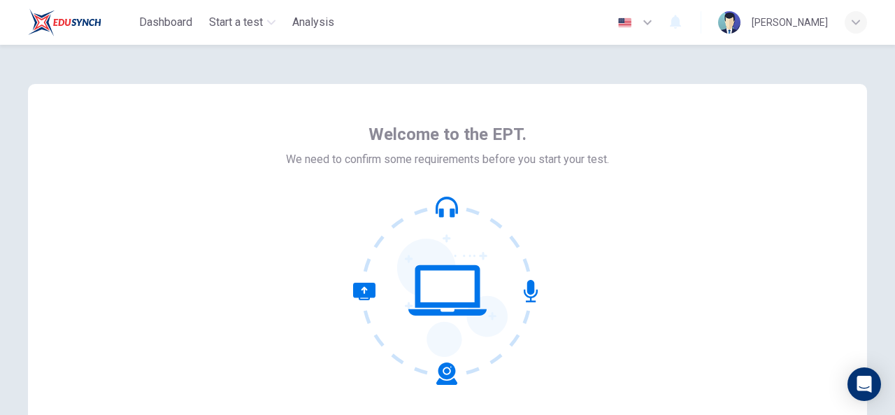 The image size is (895, 415). Describe the element at coordinates (166, 22) in the screenshot. I see `a: Dashboard` at that location.